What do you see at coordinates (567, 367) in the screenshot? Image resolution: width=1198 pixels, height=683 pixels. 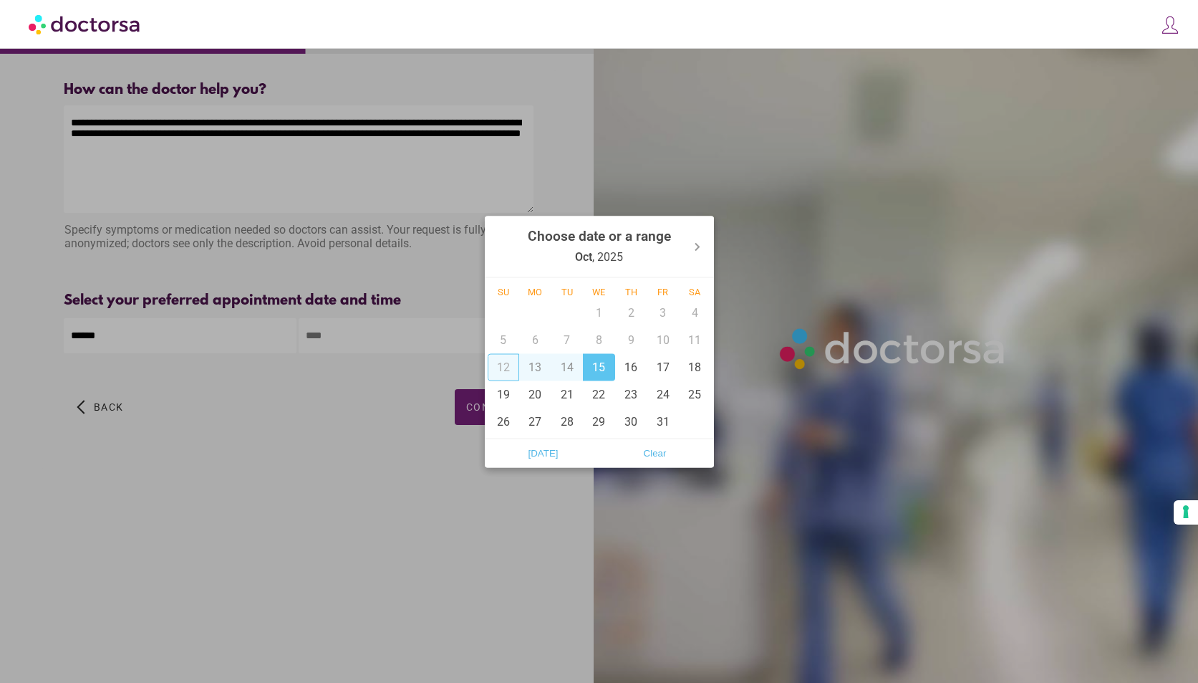 I see `div: 14` at bounding box center [567, 367].